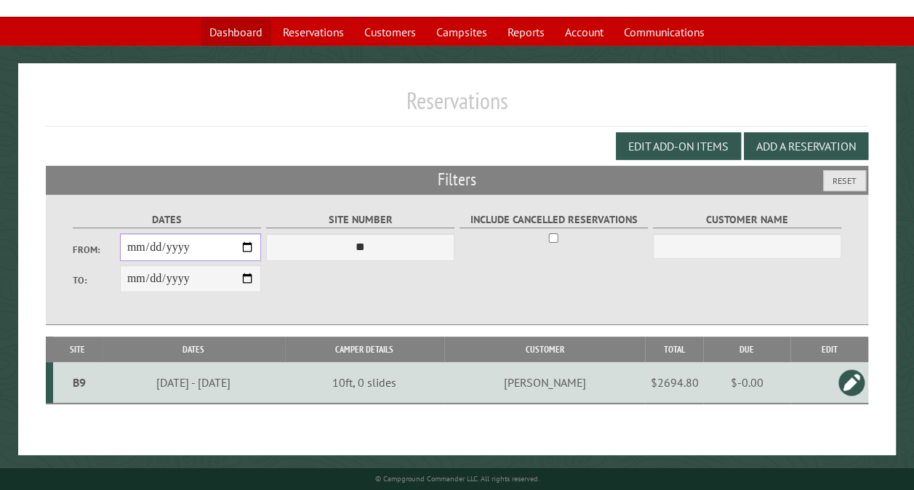  What do you see at coordinates (746, 349) in the screenshot?
I see `th: Due` at bounding box center [746, 349].